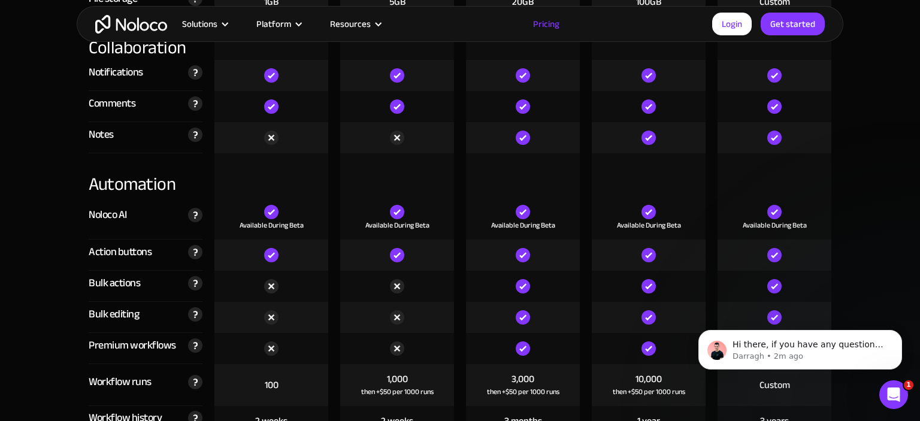 This screenshot has height=421, width=920. Describe the element at coordinates (146, 175) in the screenshot. I see `div: Automation` at that location.